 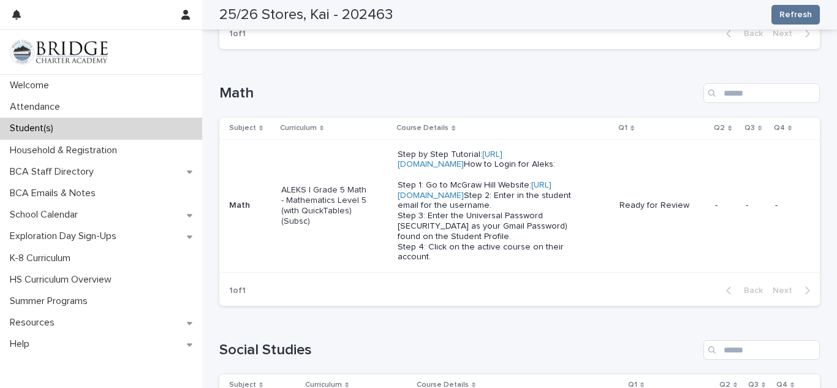 I want to click on button: Refresh, so click(x=796, y=15).